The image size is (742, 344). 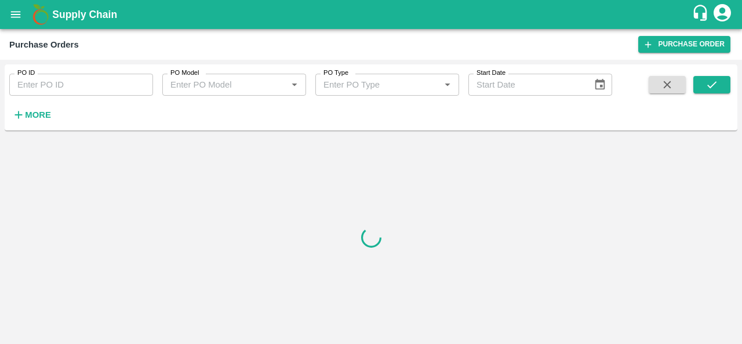 What do you see at coordinates (335, 73) in the screenshot?
I see `label: PO Type` at bounding box center [335, 73].